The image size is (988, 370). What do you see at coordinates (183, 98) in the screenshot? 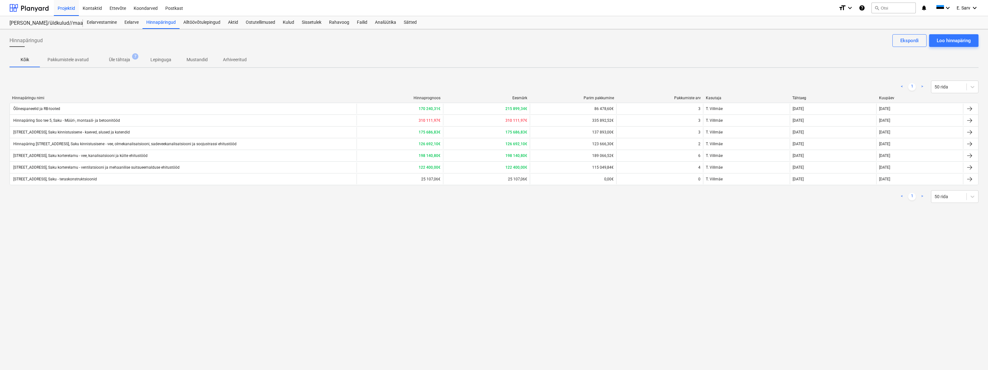
I see `div: Hinnapäringu nimi` at bounding box center [183, 98].